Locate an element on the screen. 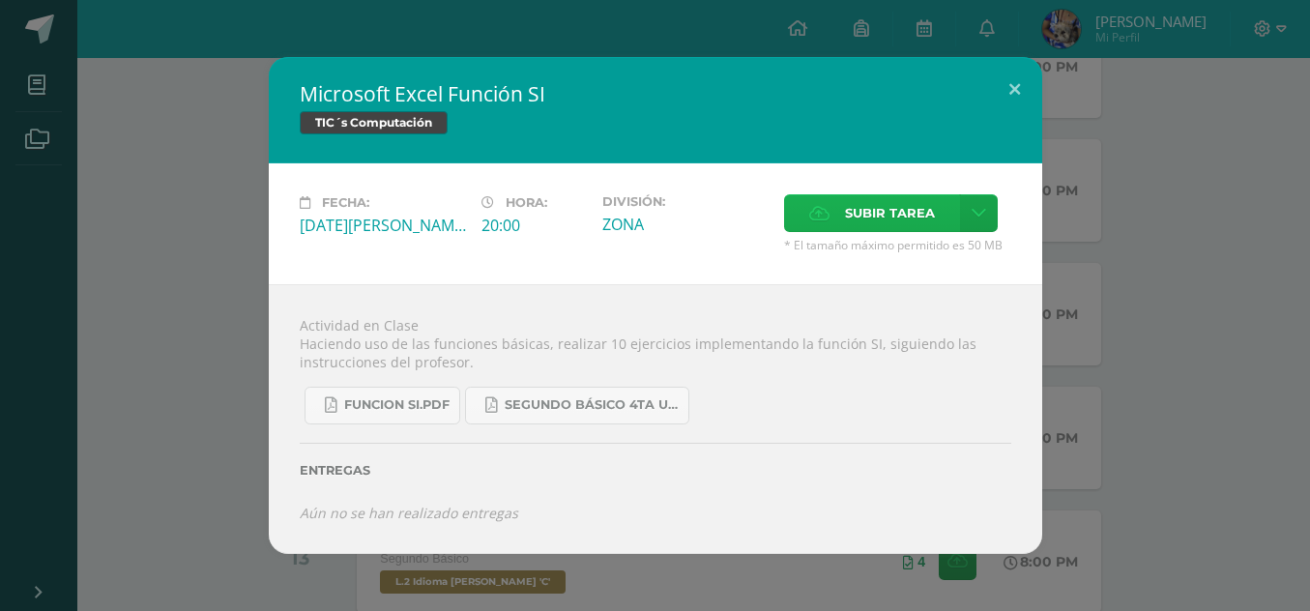 Image resolution: width=1310 pixels, height=611 pixels. label: Entregas is located at coordinates (656, 470).